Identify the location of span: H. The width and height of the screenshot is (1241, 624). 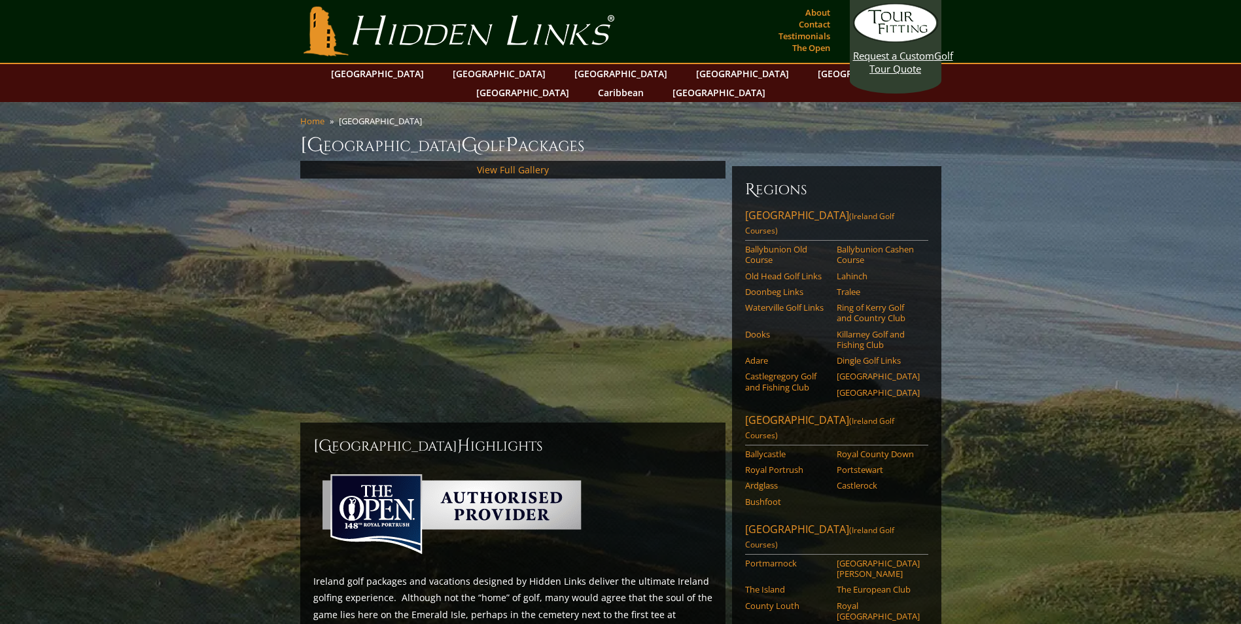
(464, 446).